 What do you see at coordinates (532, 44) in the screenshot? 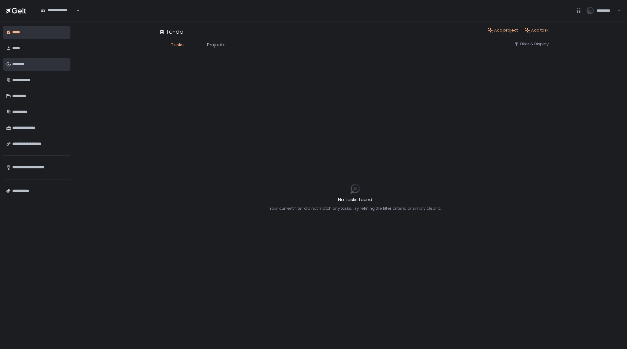
I see `button: Filter & Display` at bounding box center [532, 44].